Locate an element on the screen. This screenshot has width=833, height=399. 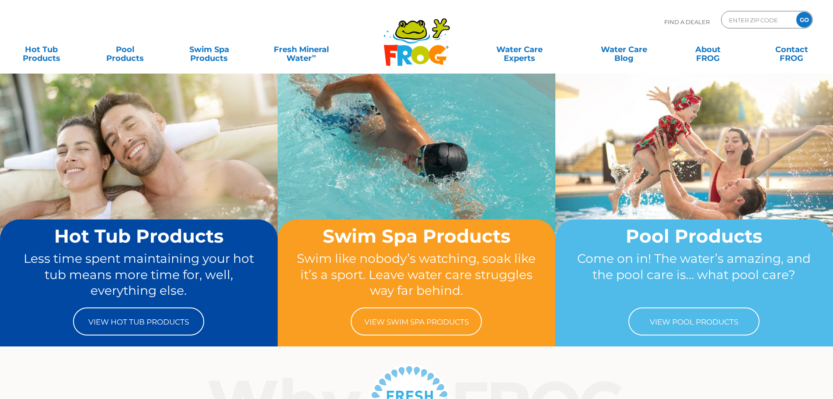
a: Water CareExperts is located at coordinates (520, 49).